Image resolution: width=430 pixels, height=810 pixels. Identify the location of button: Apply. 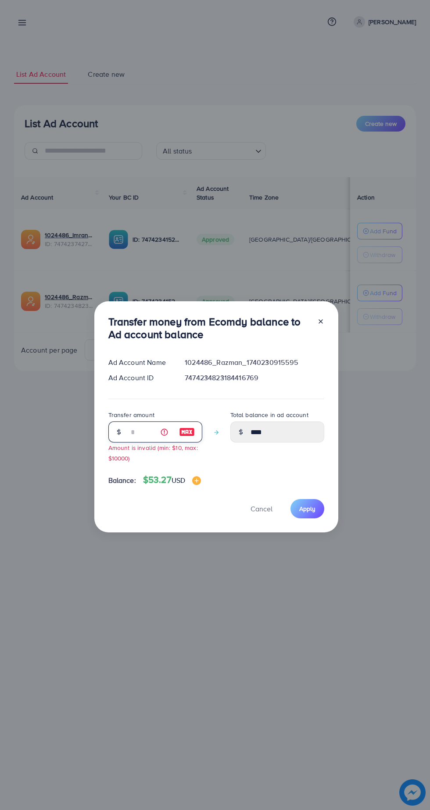
(307, 508).